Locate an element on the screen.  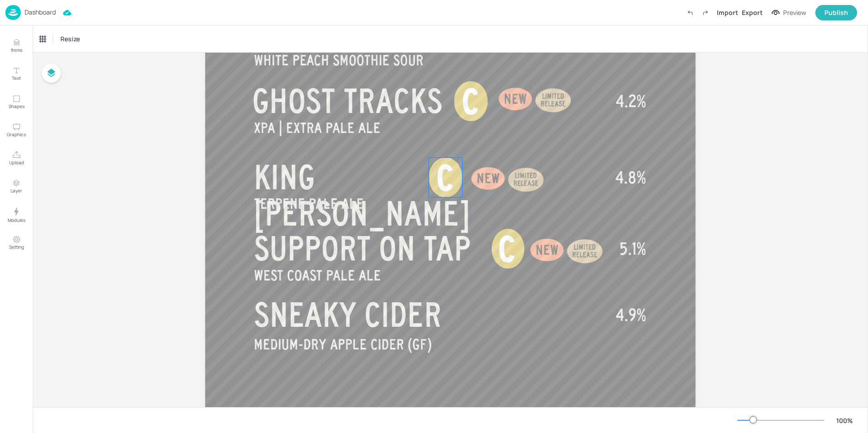
span: TERPENE PALE ALE is located at coordinates (309, 203).